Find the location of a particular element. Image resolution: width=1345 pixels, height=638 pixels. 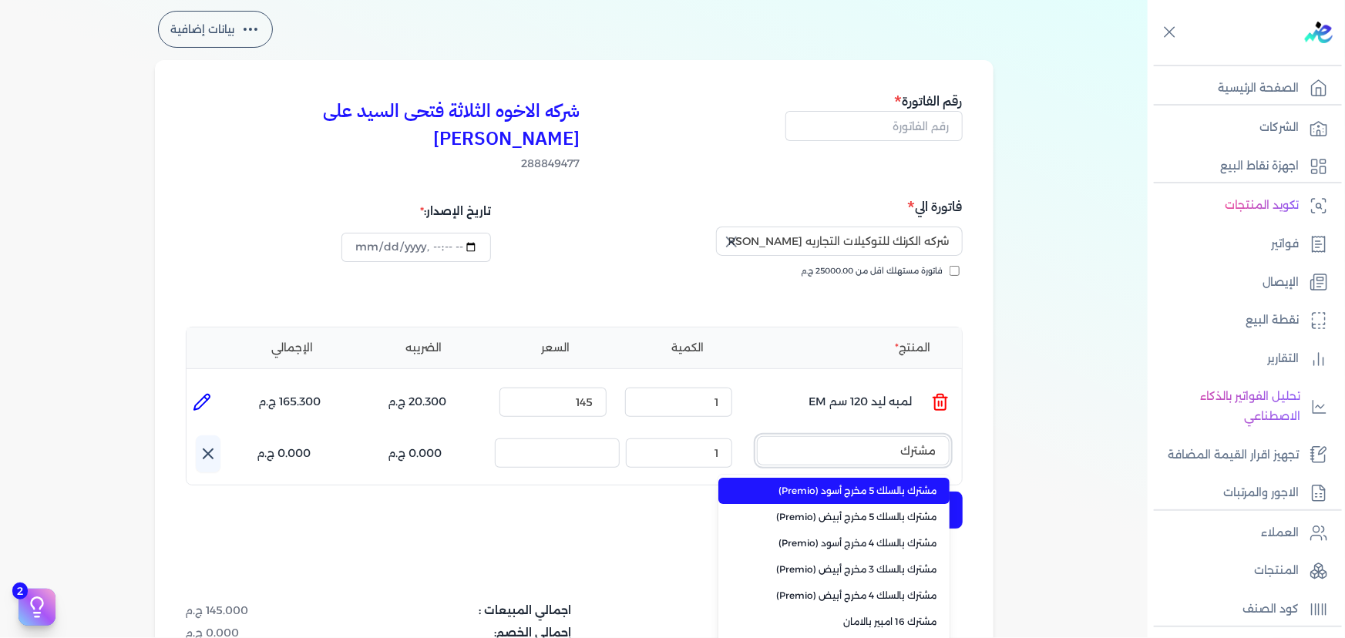

input: فاتورة مستهلك اقل من 25000.00 ج.م is located at coordinates (954, 271).